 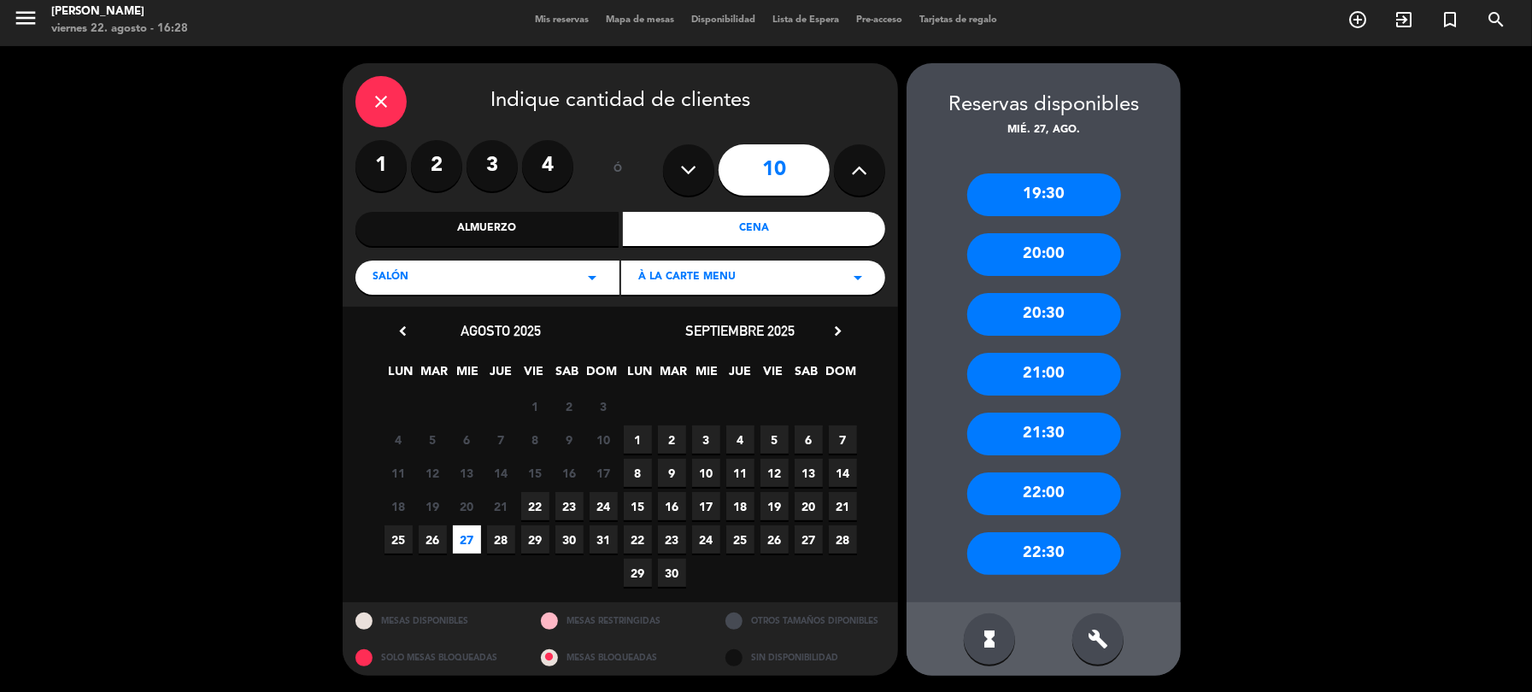 What do you see at coordinates (26, 18) in the screenshot?
I see `i: menu` at bounding box center [26, 18].